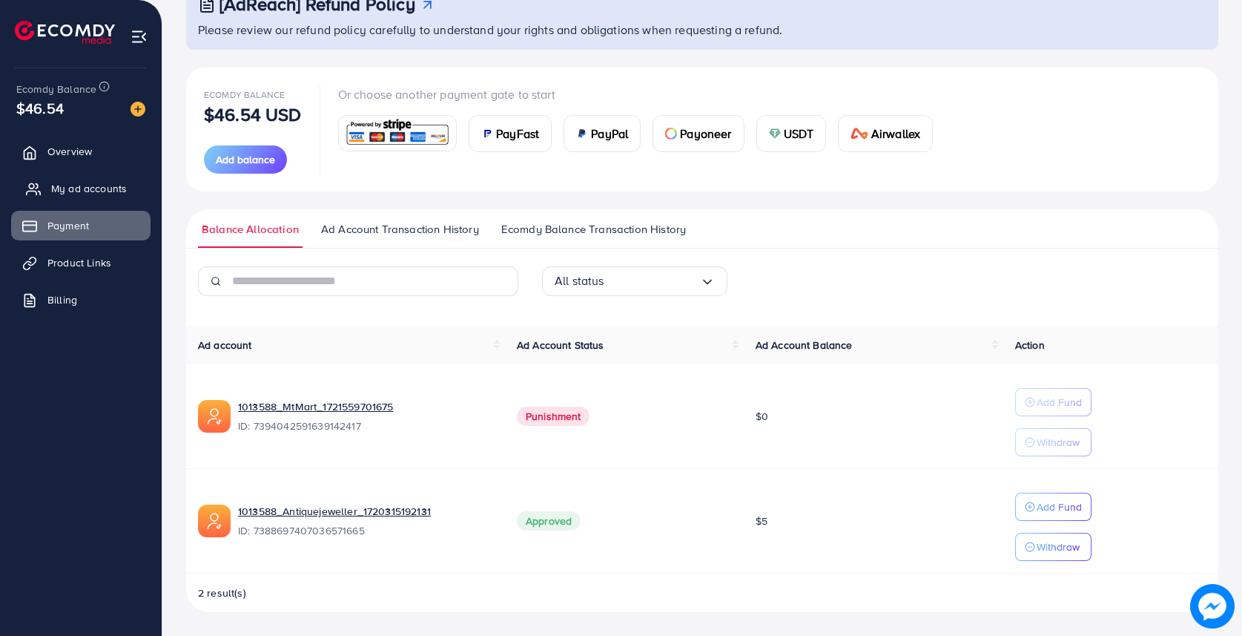 The width and height of the screenshot is (1242, 636). I want to click on span: Airwallex, so click(896, 133).